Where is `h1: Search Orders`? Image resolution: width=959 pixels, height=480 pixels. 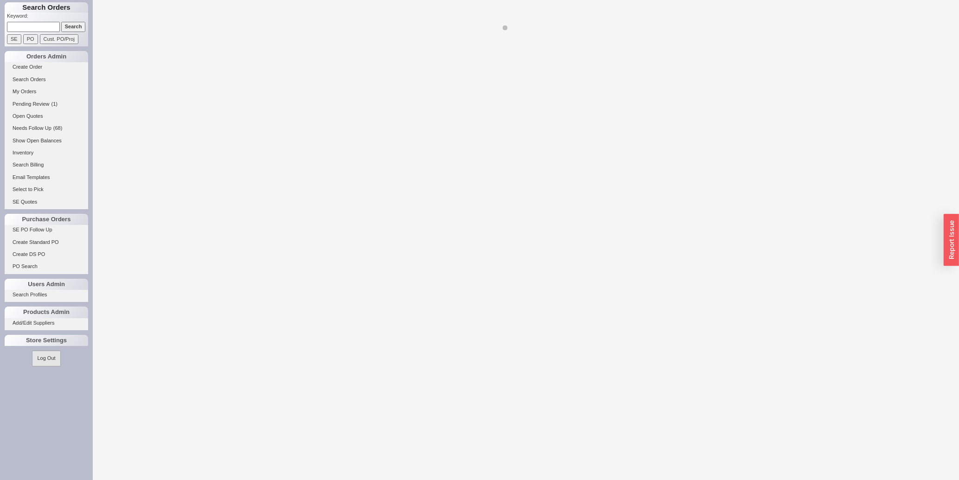 h1: Search Orders is located at coordinates (46, 7).